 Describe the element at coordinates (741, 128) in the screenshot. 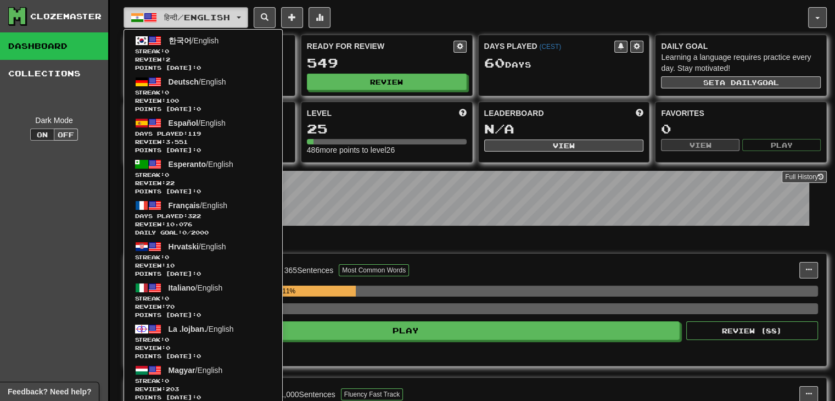

I see `div: 0` at that location.